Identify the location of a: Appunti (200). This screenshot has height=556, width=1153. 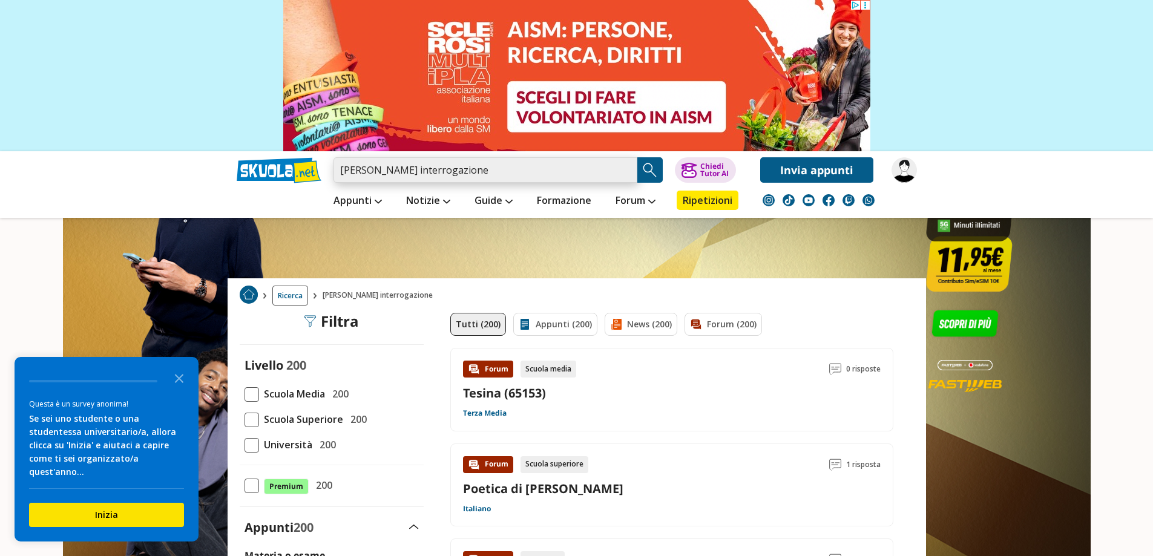
(555, 324).